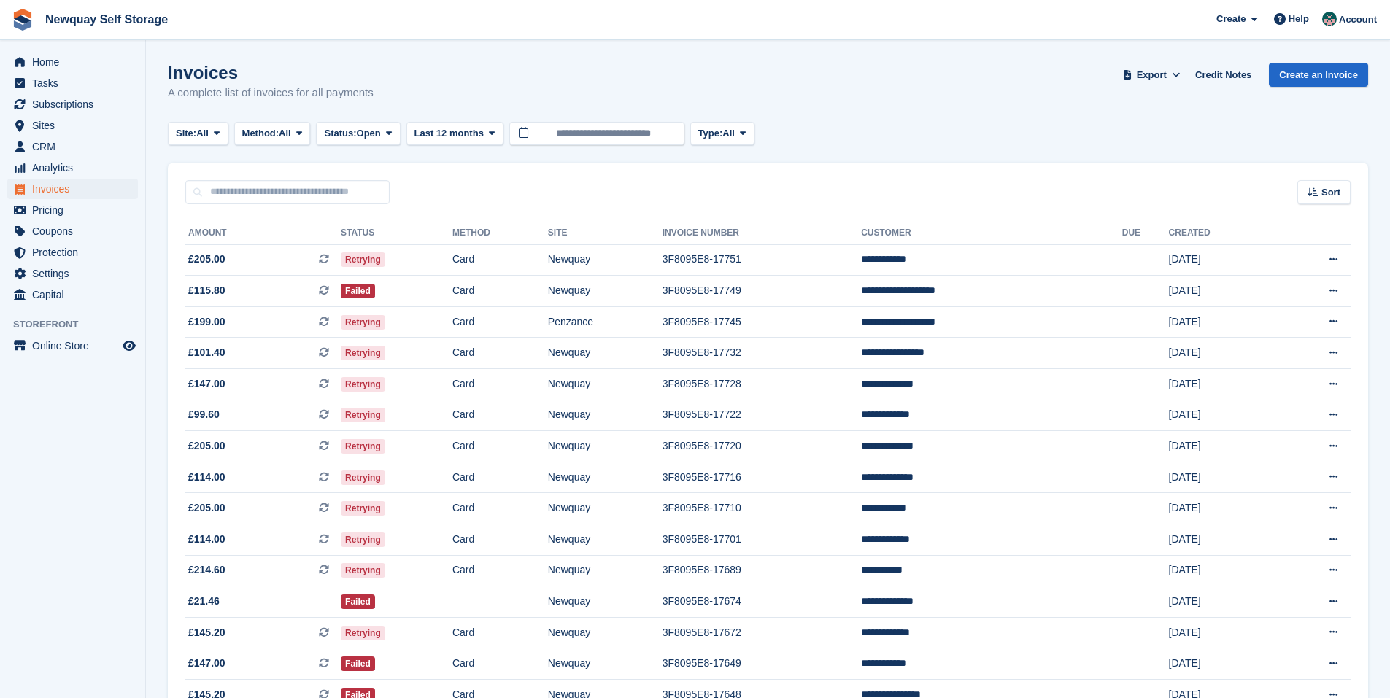 This screenshot has height=698, width=1390. I want to click on button: Type: All, so click(722, 133).